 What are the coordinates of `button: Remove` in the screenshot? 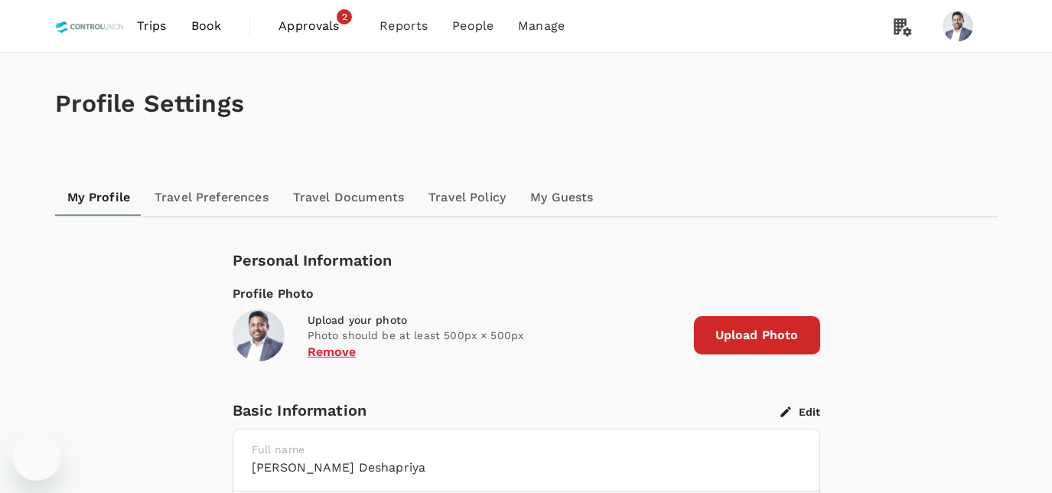 It's located at (332, 352).